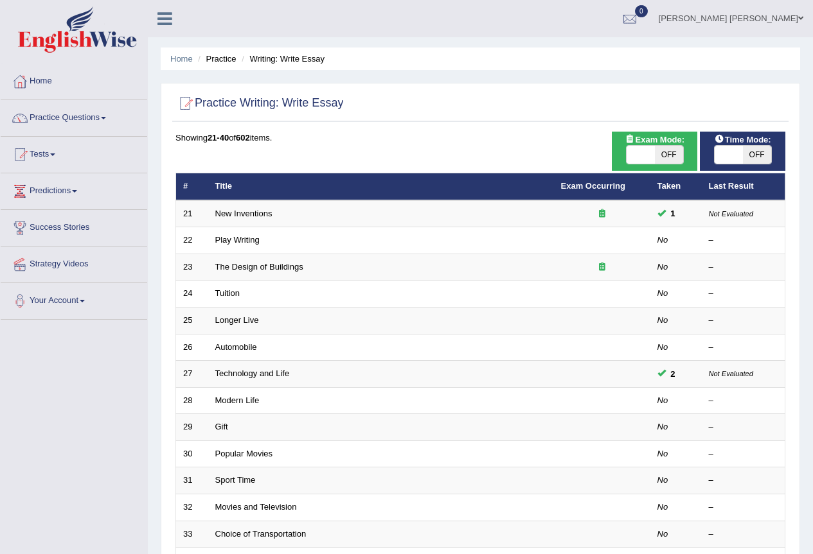  What do you see at coordinates (743, 139) in the screenshot?
I see `span: Time Mode:` at bounding box center [743, 139].